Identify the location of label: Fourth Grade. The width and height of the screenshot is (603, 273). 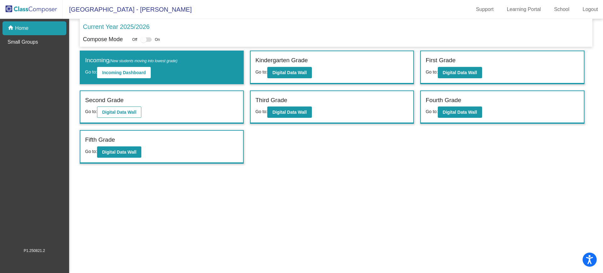
(443, 100).